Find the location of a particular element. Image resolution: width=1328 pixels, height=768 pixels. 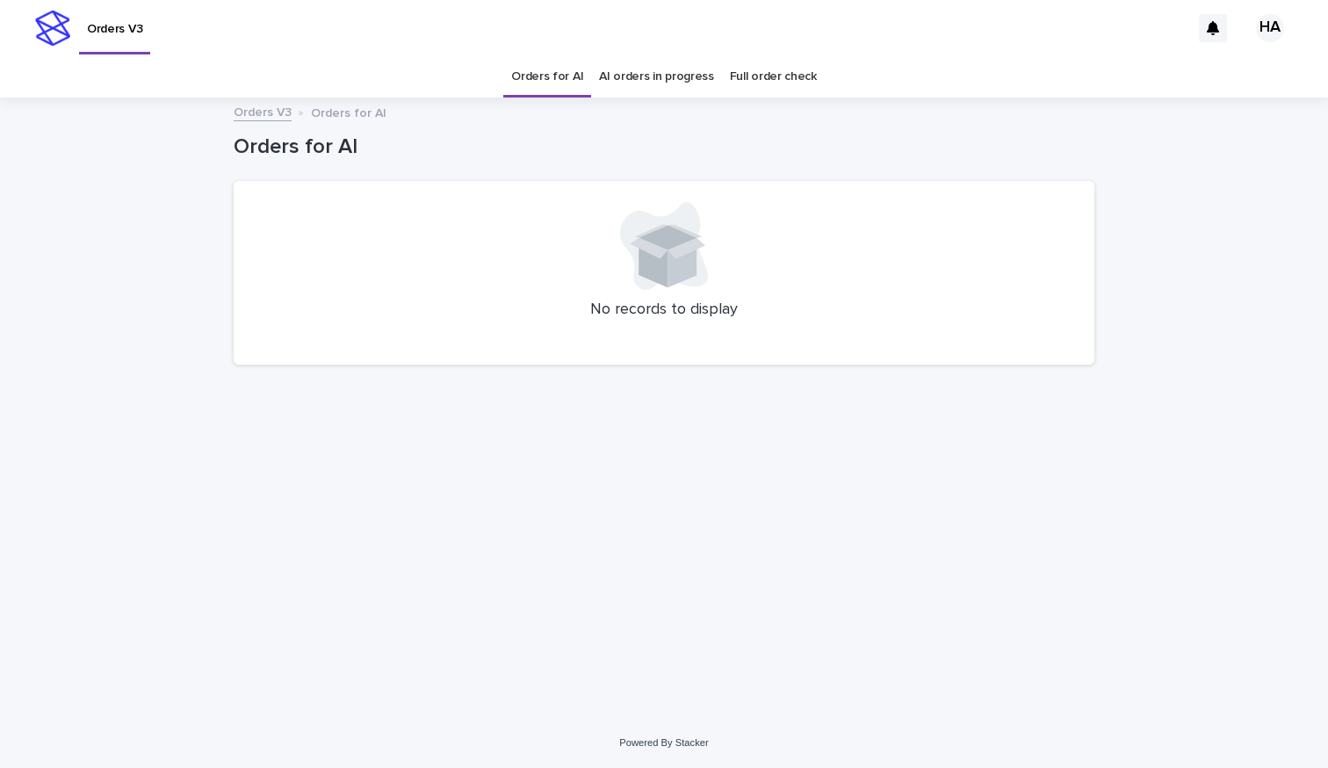

div: HA is located at coordinates (1270, 28).